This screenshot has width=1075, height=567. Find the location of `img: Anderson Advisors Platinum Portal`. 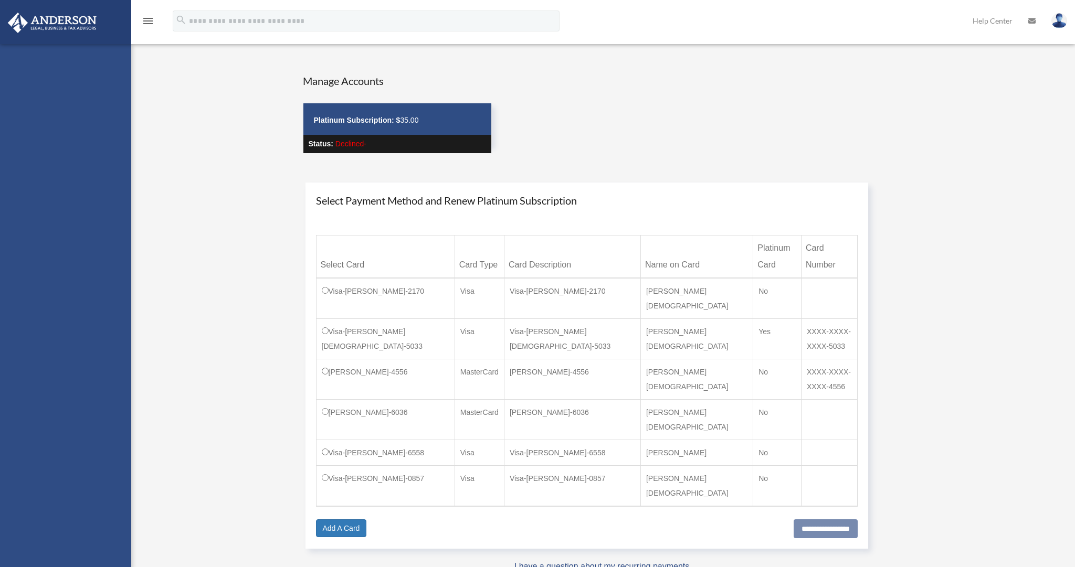

img: Anderson Advisors Platinum Portal is located at coordinates (52, 23).